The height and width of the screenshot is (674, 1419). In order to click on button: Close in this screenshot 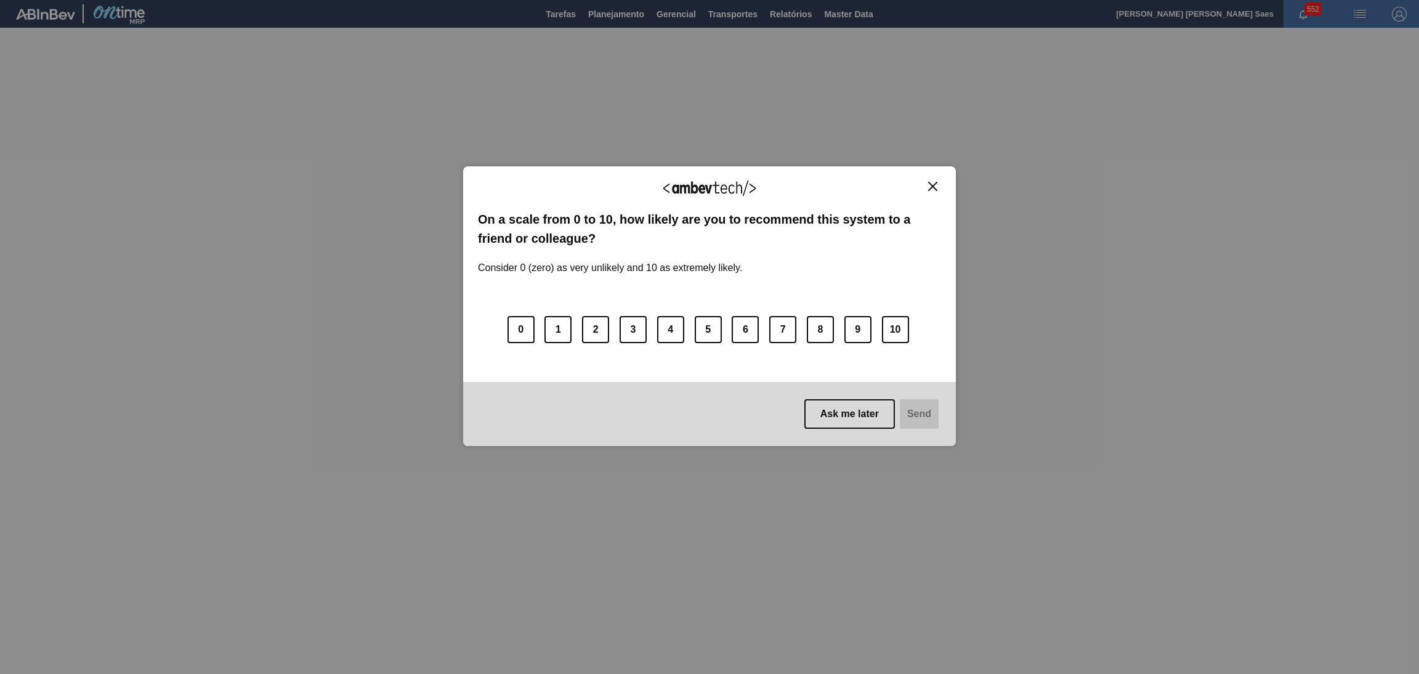, I will do `click(932, 186)`.